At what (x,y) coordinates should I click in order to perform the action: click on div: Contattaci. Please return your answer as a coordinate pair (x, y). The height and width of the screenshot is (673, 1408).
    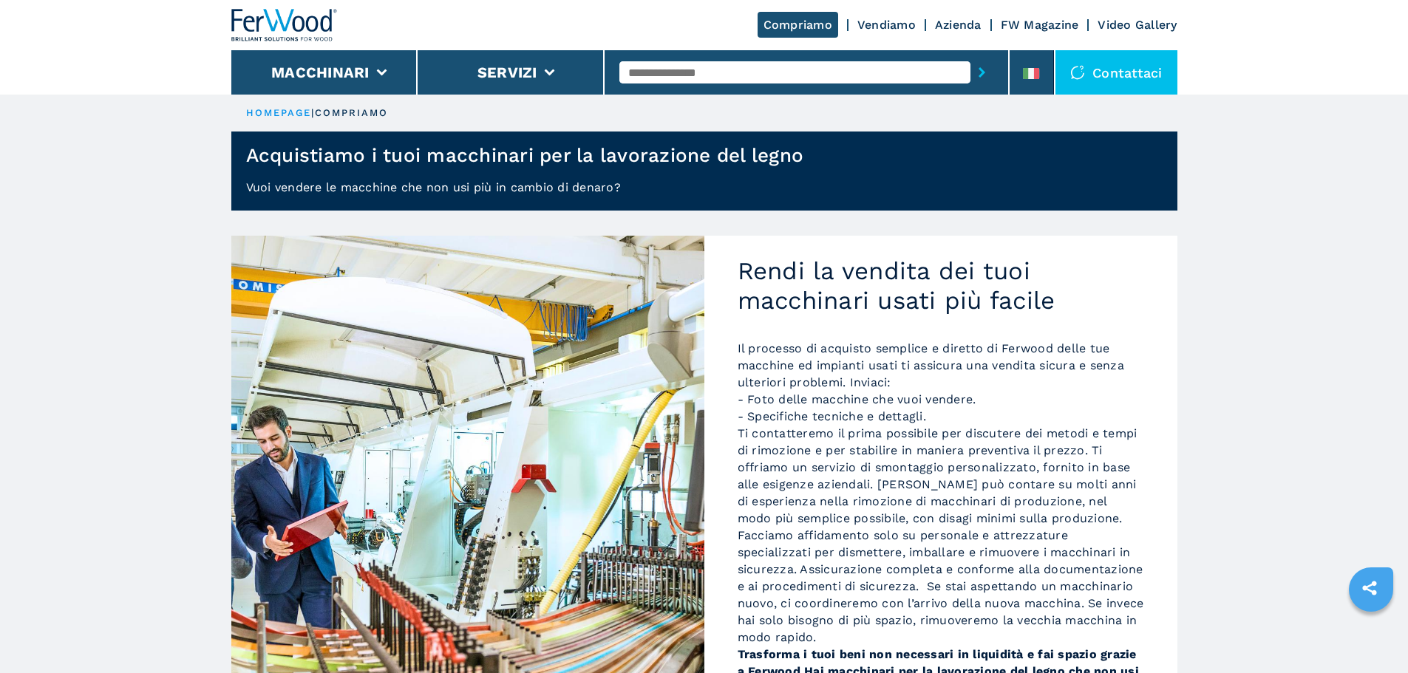
    Looking at the image, I should click on (1116, 72).